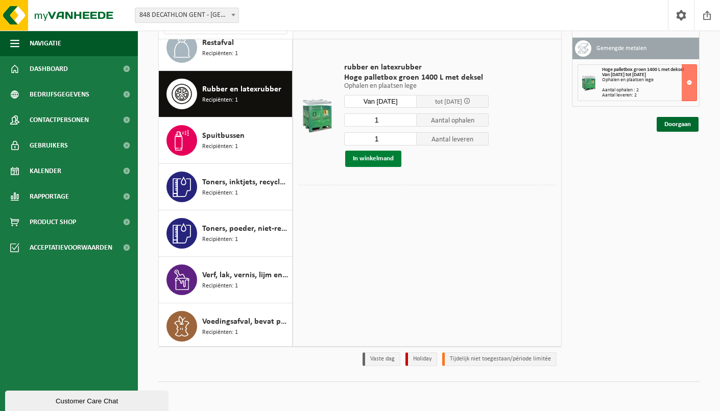 This screenshot has width=720, height=411. Describe the element at coordinates (499, 359) in the screenshot. I see `li: Tijdelijk niet toegestaan/période limitée` at that location.